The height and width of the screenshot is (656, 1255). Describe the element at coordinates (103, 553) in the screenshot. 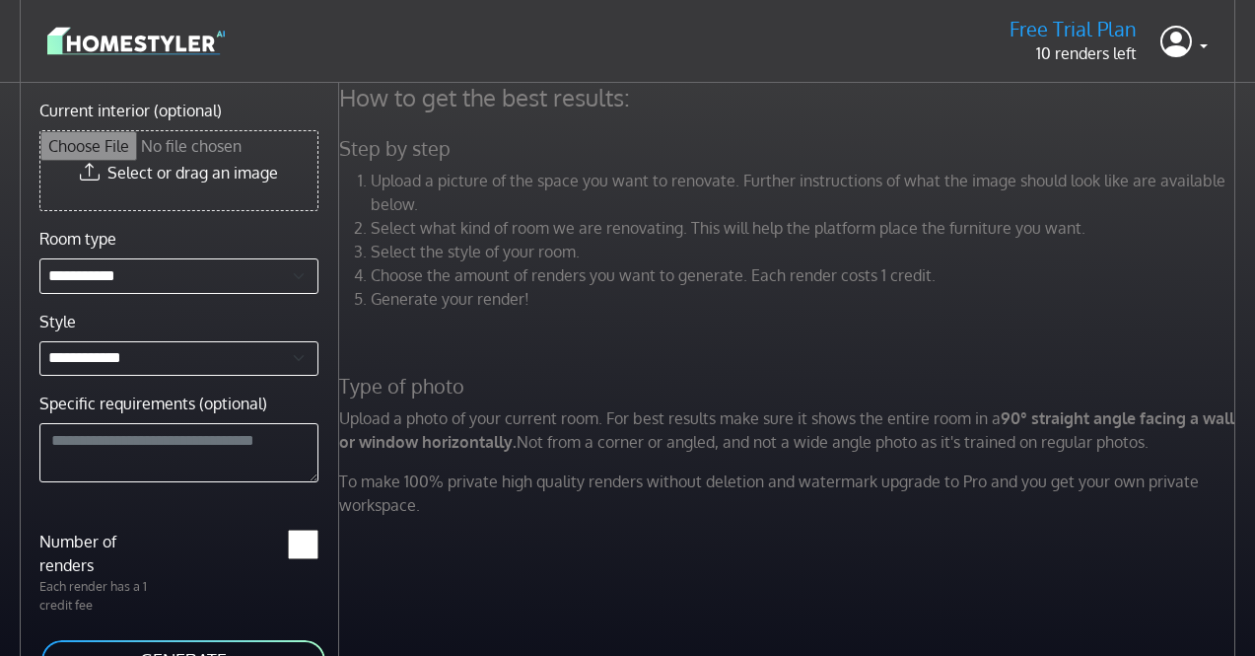

I see `label: Number of renders` at that location.